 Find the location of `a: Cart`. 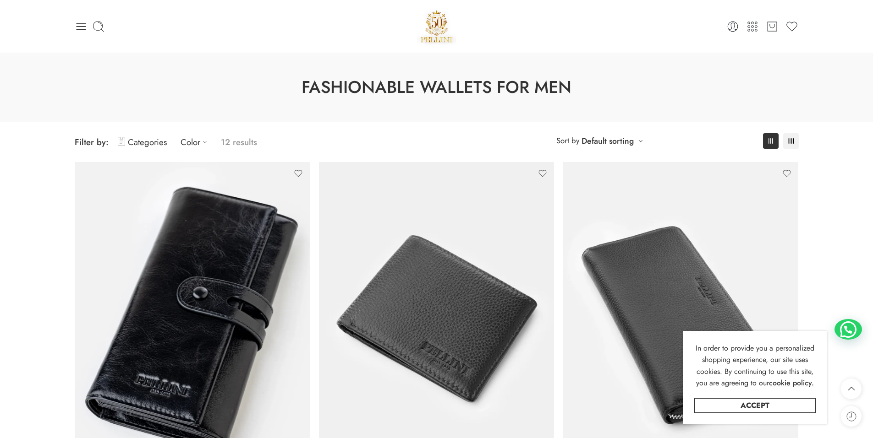

a: Cart is located at coordinates (772, 27).